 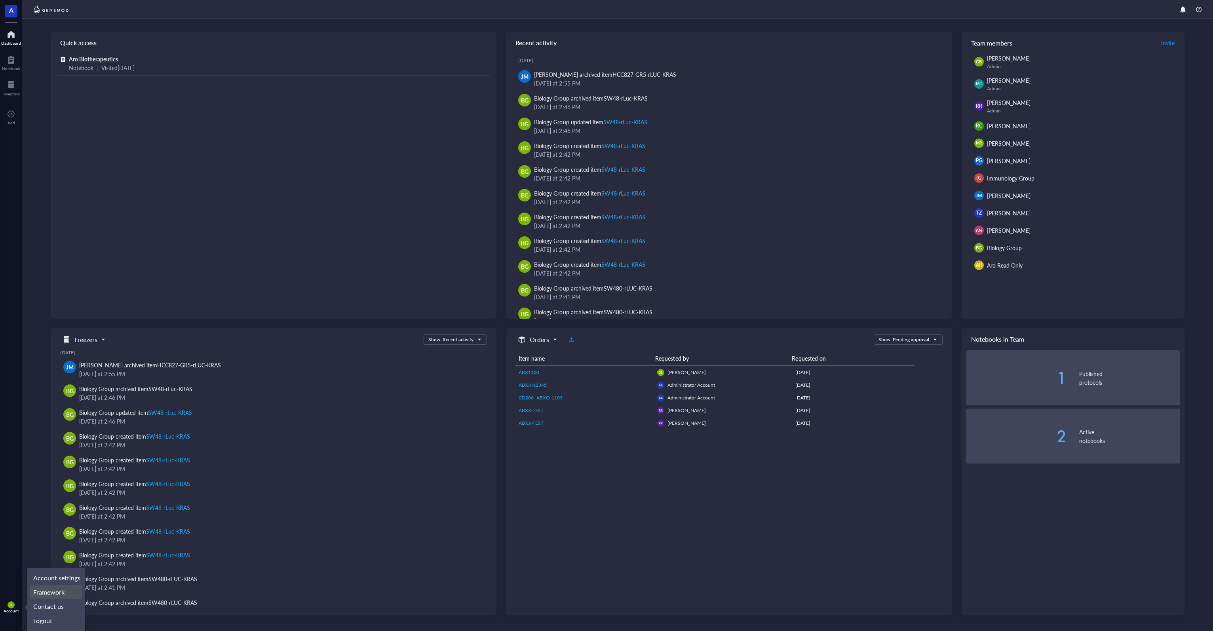 I want to click on div: 2, so click(x=1017, y=436).